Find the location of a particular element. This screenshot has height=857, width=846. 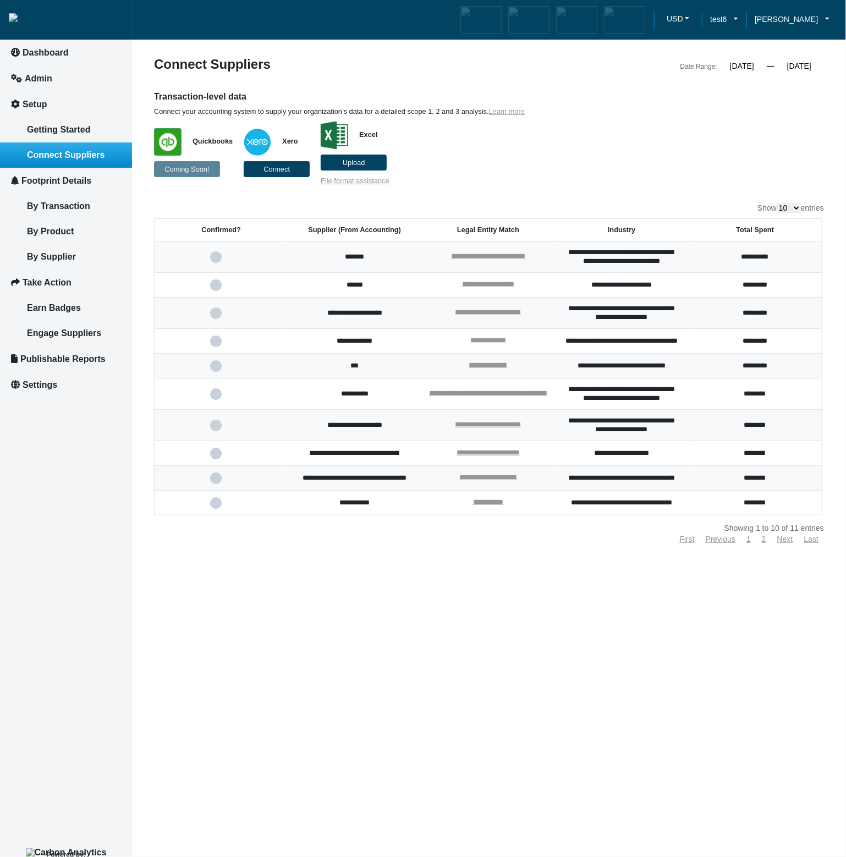

span: Quickbooks is located at coordinates (207, 141).